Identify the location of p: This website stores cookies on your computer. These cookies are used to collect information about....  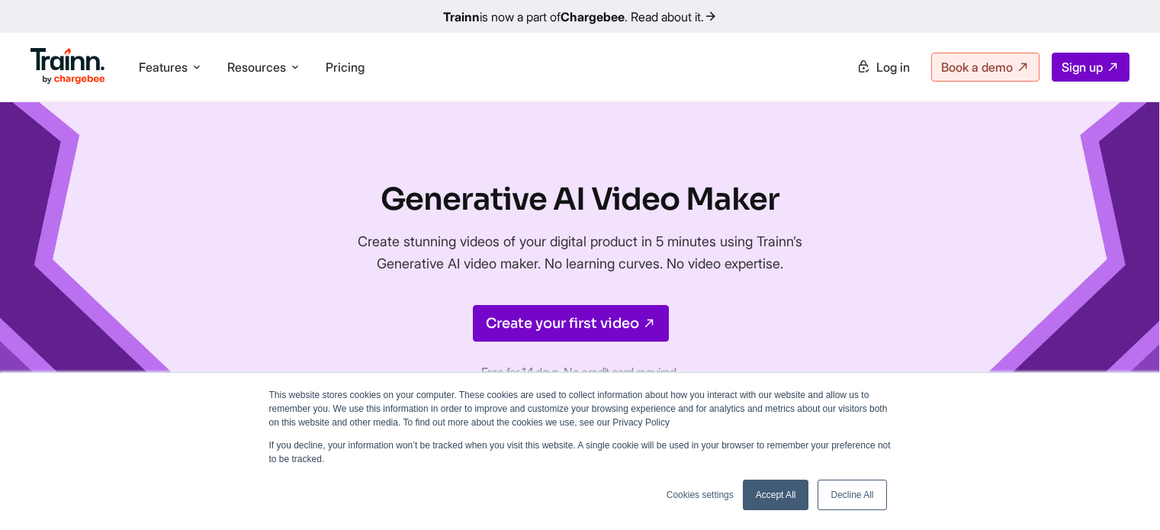
(580, 409).